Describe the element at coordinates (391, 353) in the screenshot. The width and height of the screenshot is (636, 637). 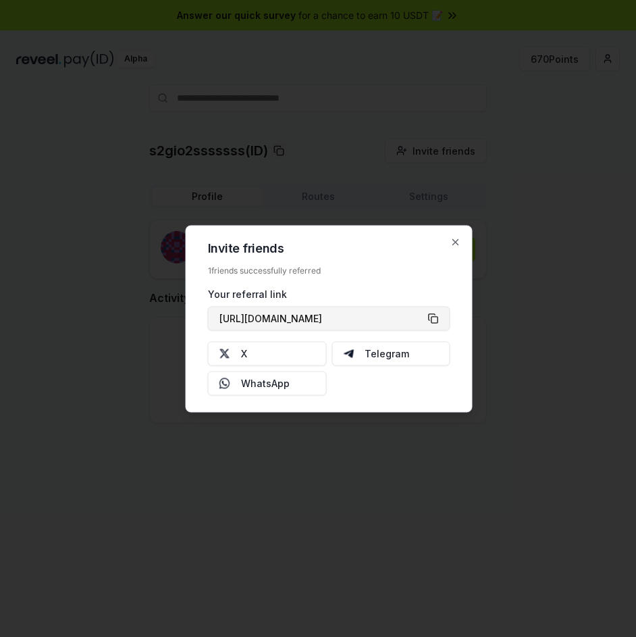
I see `button: Telegram` at that location.